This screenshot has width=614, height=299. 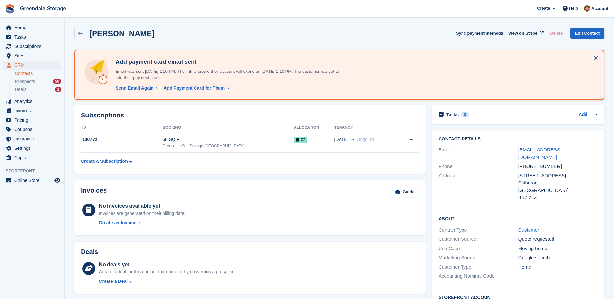 I want to click on span: Deals, so click(x=21, y=89).